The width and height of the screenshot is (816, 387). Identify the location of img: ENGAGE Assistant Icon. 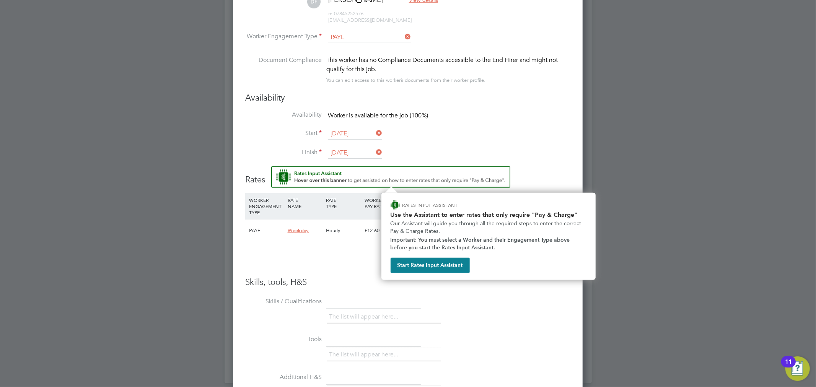
(395, 205).